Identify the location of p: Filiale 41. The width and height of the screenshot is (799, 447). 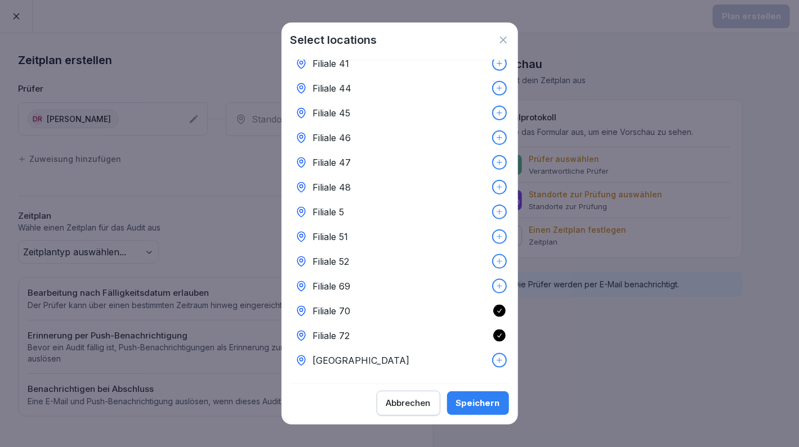
(331, 64).